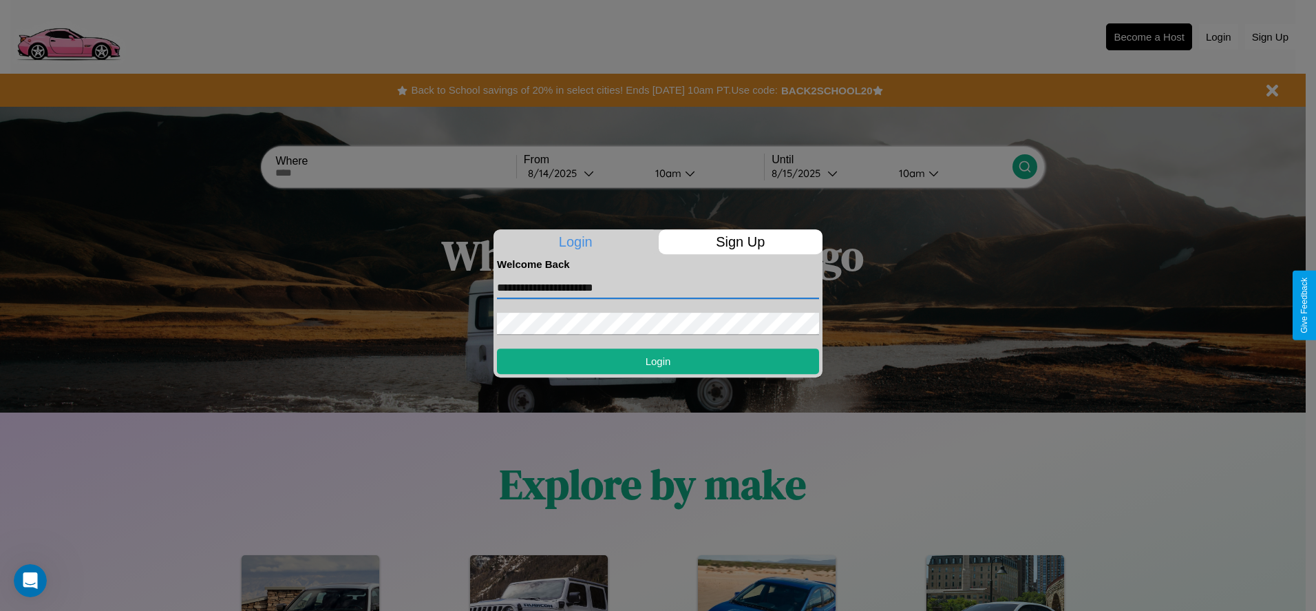 This screenshot has height=611, width=1316. I want to click on div: Give Feedback, so click(1304, 305).